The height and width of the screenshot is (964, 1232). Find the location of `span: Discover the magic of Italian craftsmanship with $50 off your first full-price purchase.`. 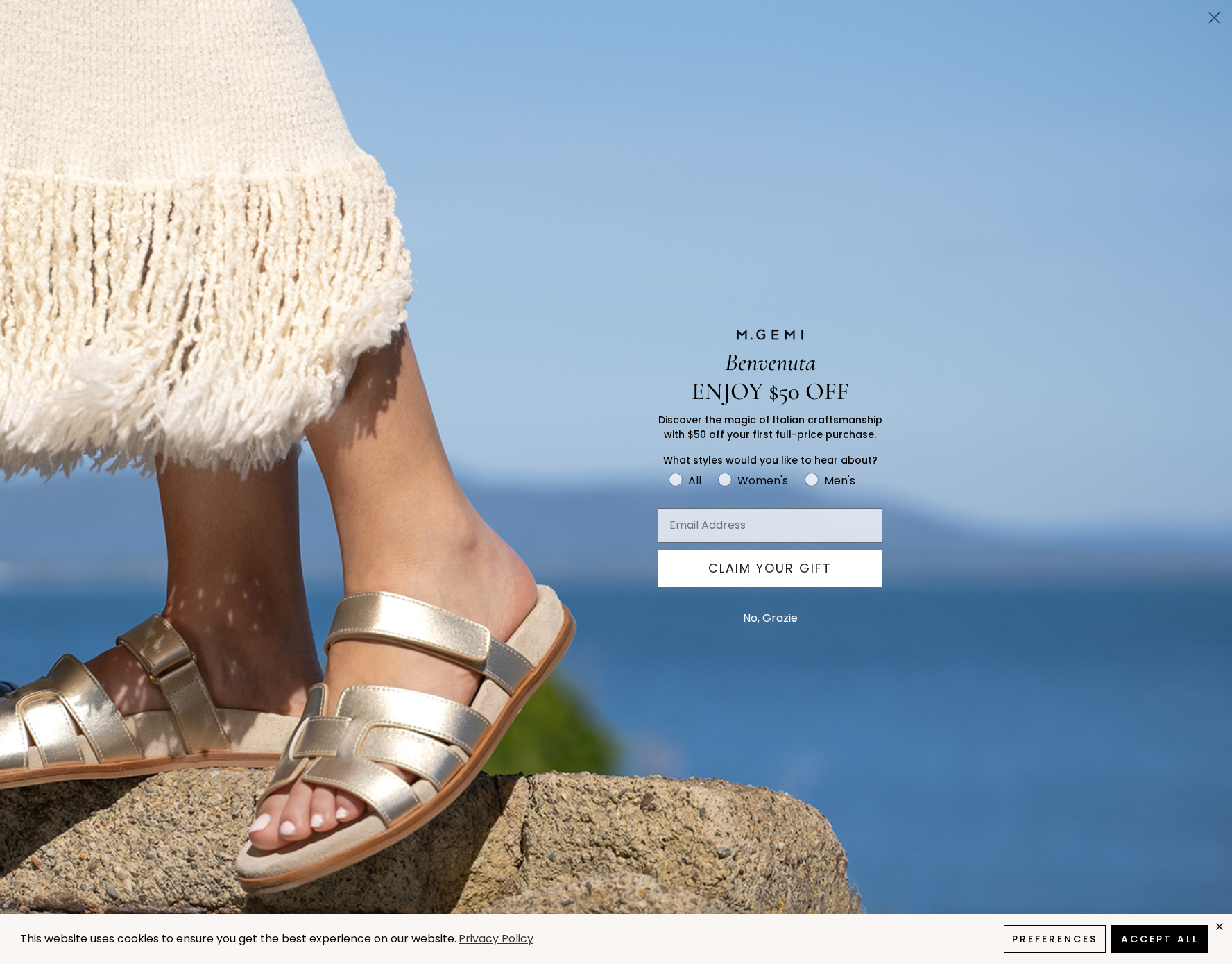

span: Discover the magic of Italian craftsmanship with $50 off your first full-price purchase. is located at coordinates (771, 427).